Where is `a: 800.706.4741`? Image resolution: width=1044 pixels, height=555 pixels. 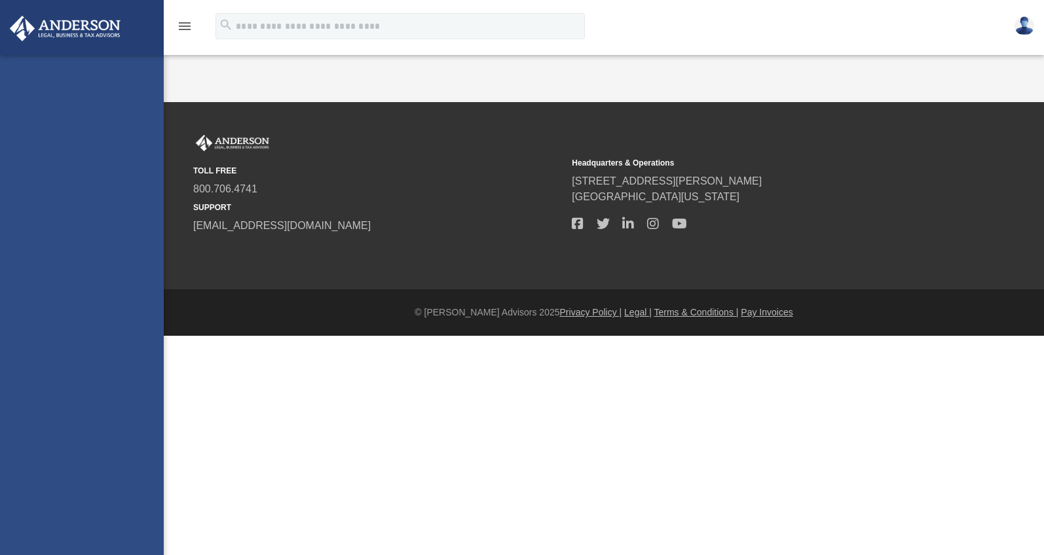 a: 800.706.4741 is located at coordinates (225, 189).